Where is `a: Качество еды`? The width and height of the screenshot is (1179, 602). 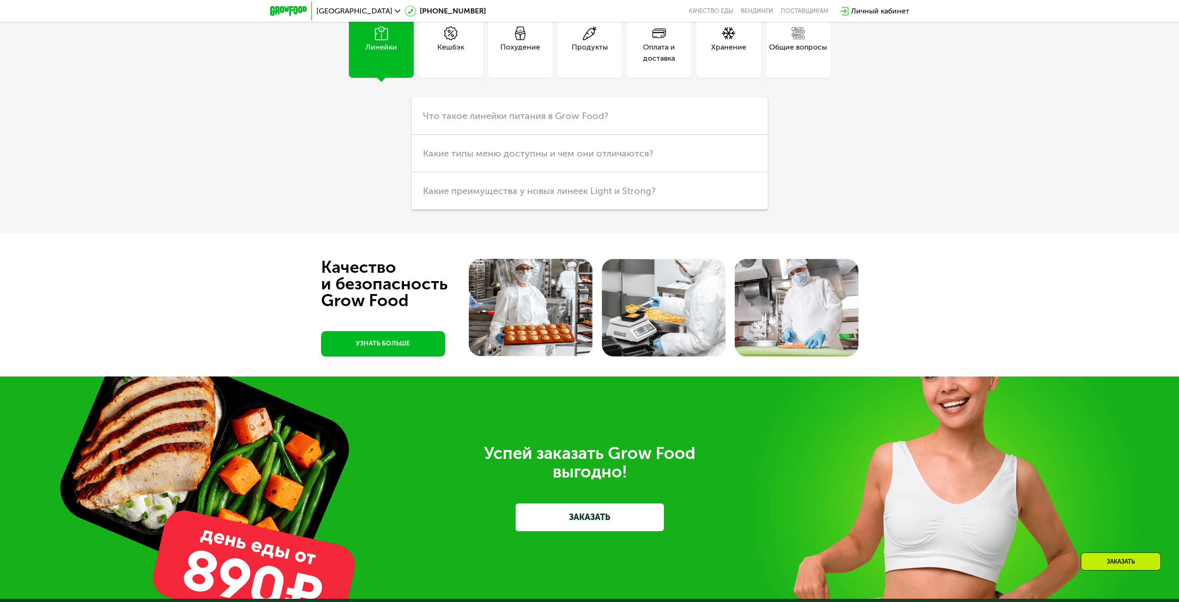
a: Качество еды is located at coordinates (711, 11).